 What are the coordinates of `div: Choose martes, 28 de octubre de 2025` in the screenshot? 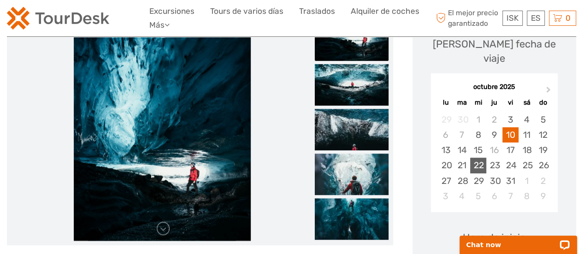 It's located at (462, 181).